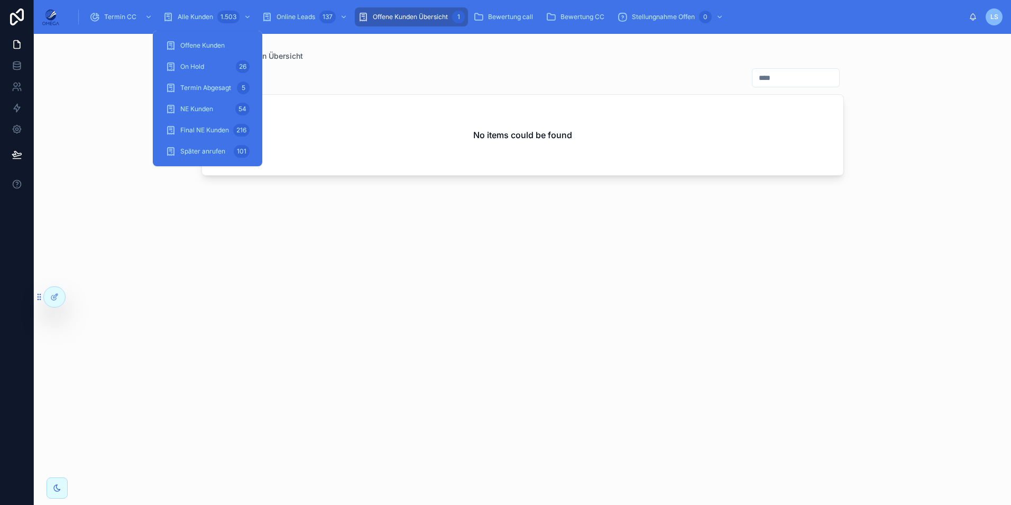 This screenshot has width=1011, height=505. I want to click on span: Bewertung call, so click(510, 17).